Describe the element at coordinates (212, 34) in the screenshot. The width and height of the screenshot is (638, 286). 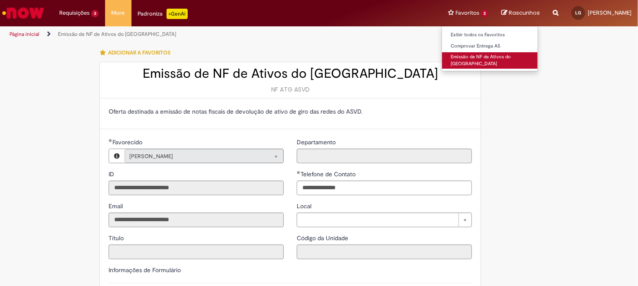
I see `ul: Trilhas de página` at that location.